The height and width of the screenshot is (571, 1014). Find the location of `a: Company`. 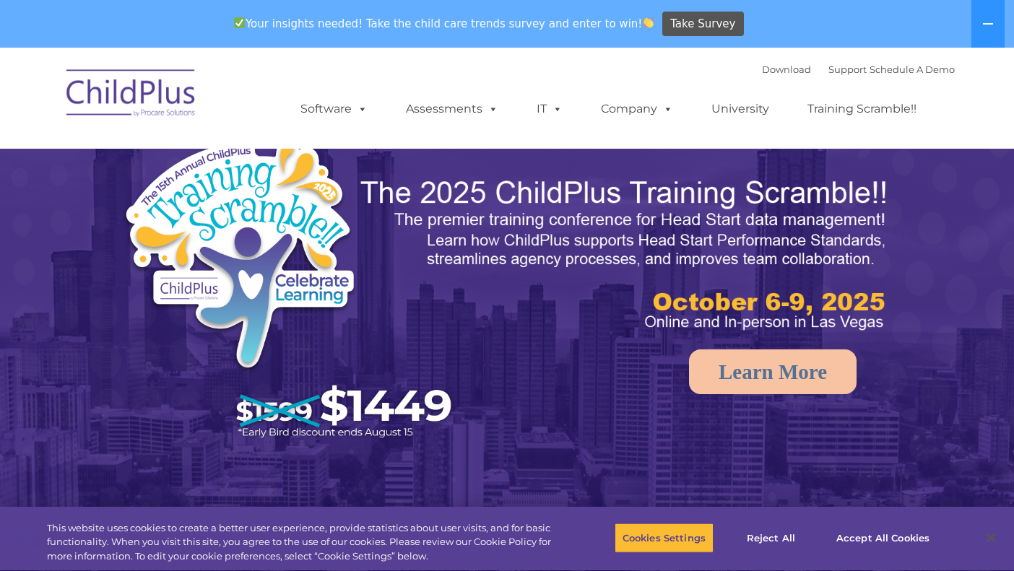

a: Company is located at coordinates (637, 109).